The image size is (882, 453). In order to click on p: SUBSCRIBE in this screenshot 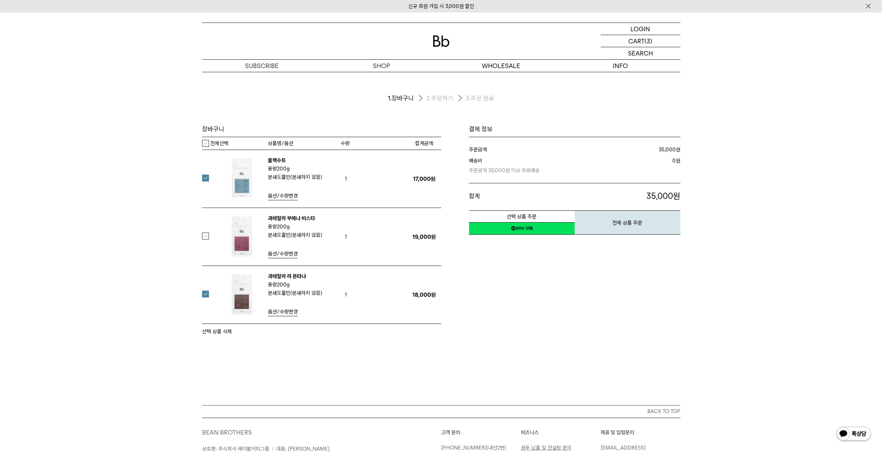, I will do `click(262, 66)`.